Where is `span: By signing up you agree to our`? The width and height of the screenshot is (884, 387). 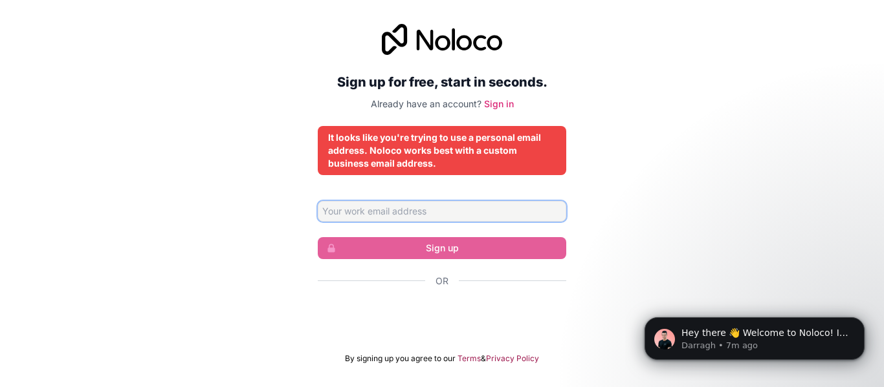
span: By signing up you agree to our is located at coordinates (400, 359).